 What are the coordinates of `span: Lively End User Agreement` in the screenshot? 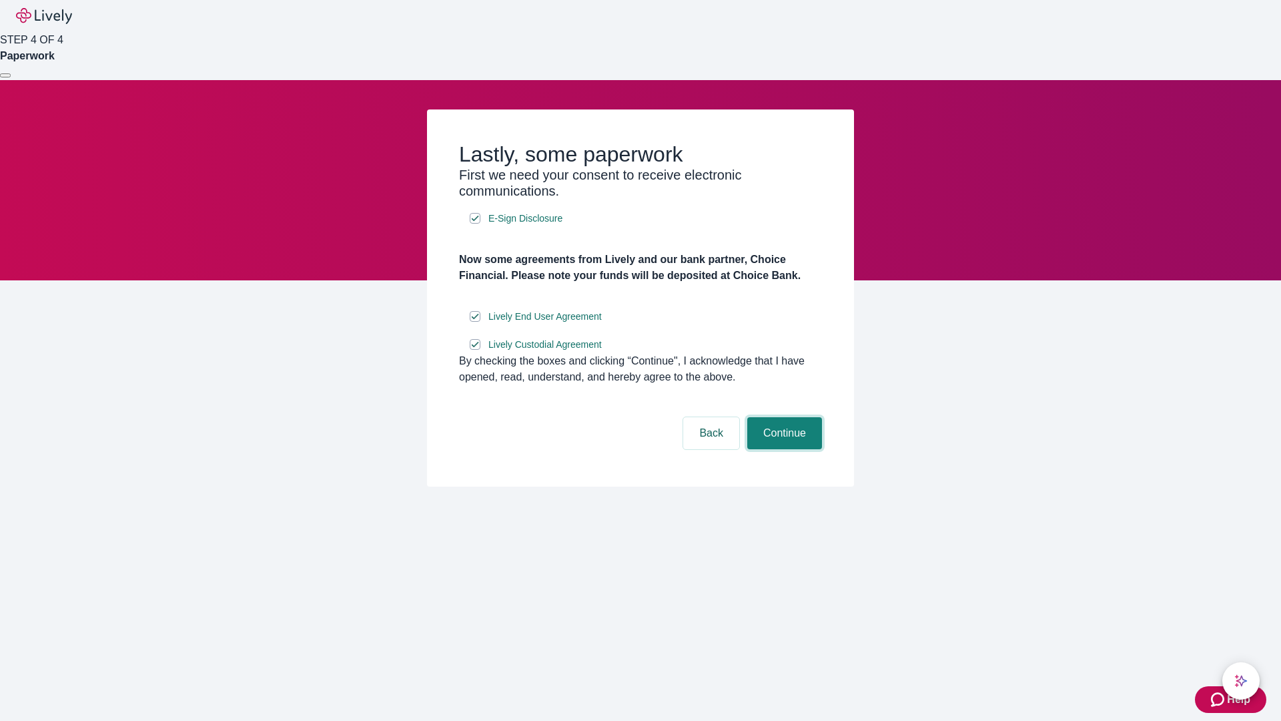 It's located at (545, 316).